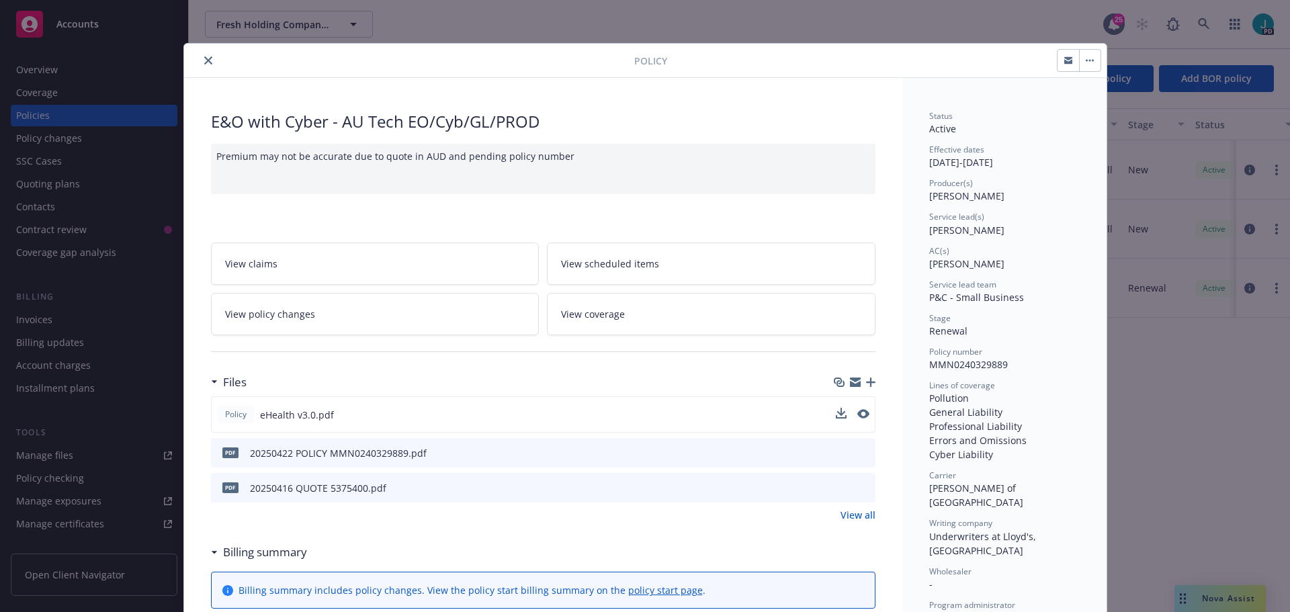 This screenshot has height=612, width=1290. I want to click on span: Wholesaler, so click(950, 571).